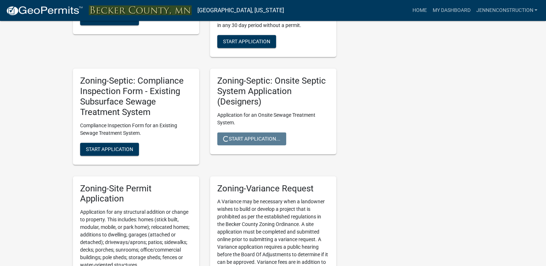 The image size is (546, 266). Describe the element at coordinates (251, 139) in the screenshot. I see `button: Start Application...` at that location.